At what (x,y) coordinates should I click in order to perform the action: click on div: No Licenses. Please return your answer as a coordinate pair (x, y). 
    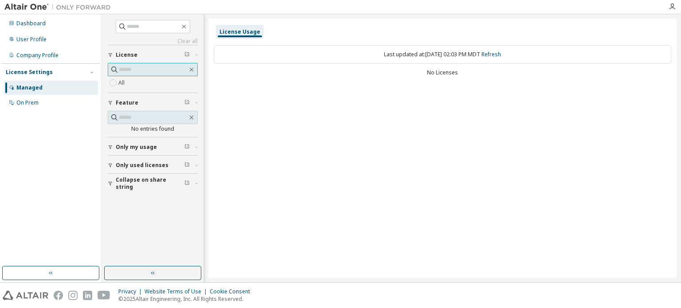
    Looking at the image, I should click on (442, 73).